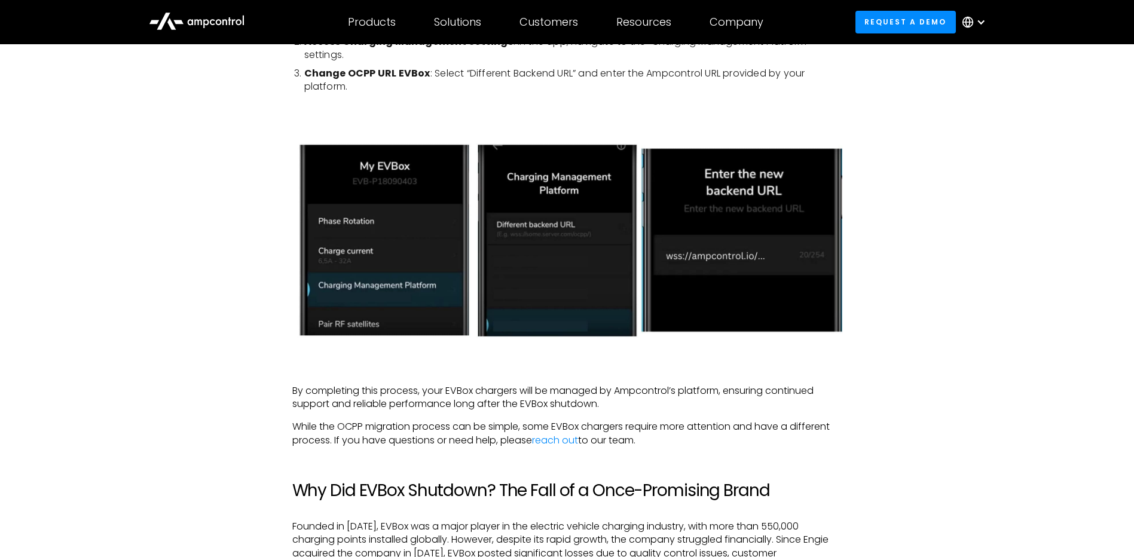 The image size is (1134, 557). What do you see at coordinates (573, 48) in the screenshot?
I see `li: : In the app, navigate to the "Charging Management Platform" settings.` at bounding box center [573, 48].